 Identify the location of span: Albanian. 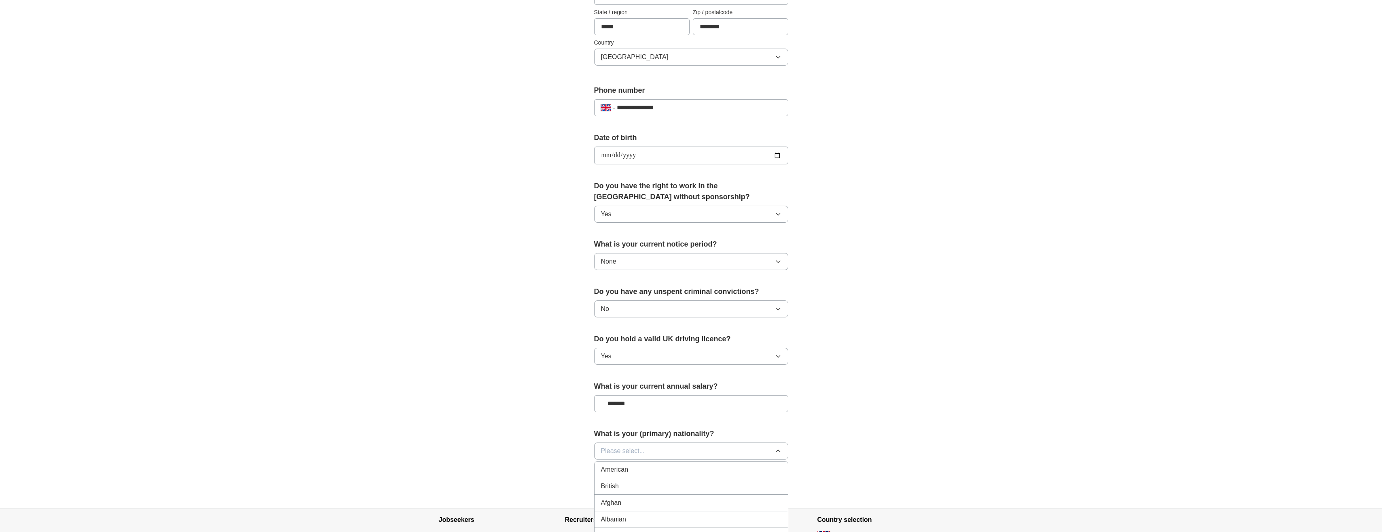
(614, 519).